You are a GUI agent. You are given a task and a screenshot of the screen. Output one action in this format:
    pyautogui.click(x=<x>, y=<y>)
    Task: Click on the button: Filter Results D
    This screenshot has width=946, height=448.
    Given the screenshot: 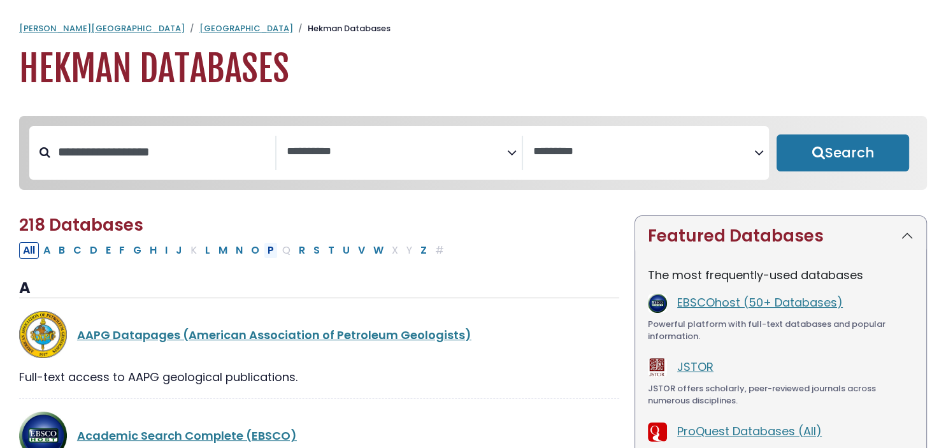 What is the action you would take?
    pyautogui.click(x=94, y=250)
    